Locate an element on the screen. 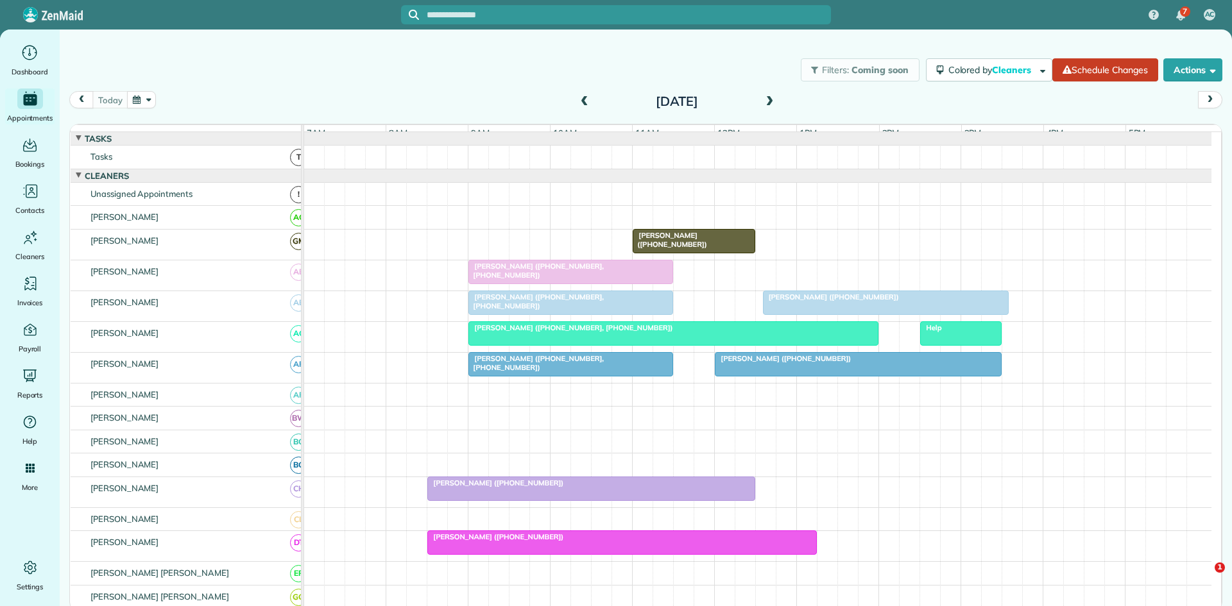 The image size is (1232, 606). span: CL is located at coordinates (298, 520).